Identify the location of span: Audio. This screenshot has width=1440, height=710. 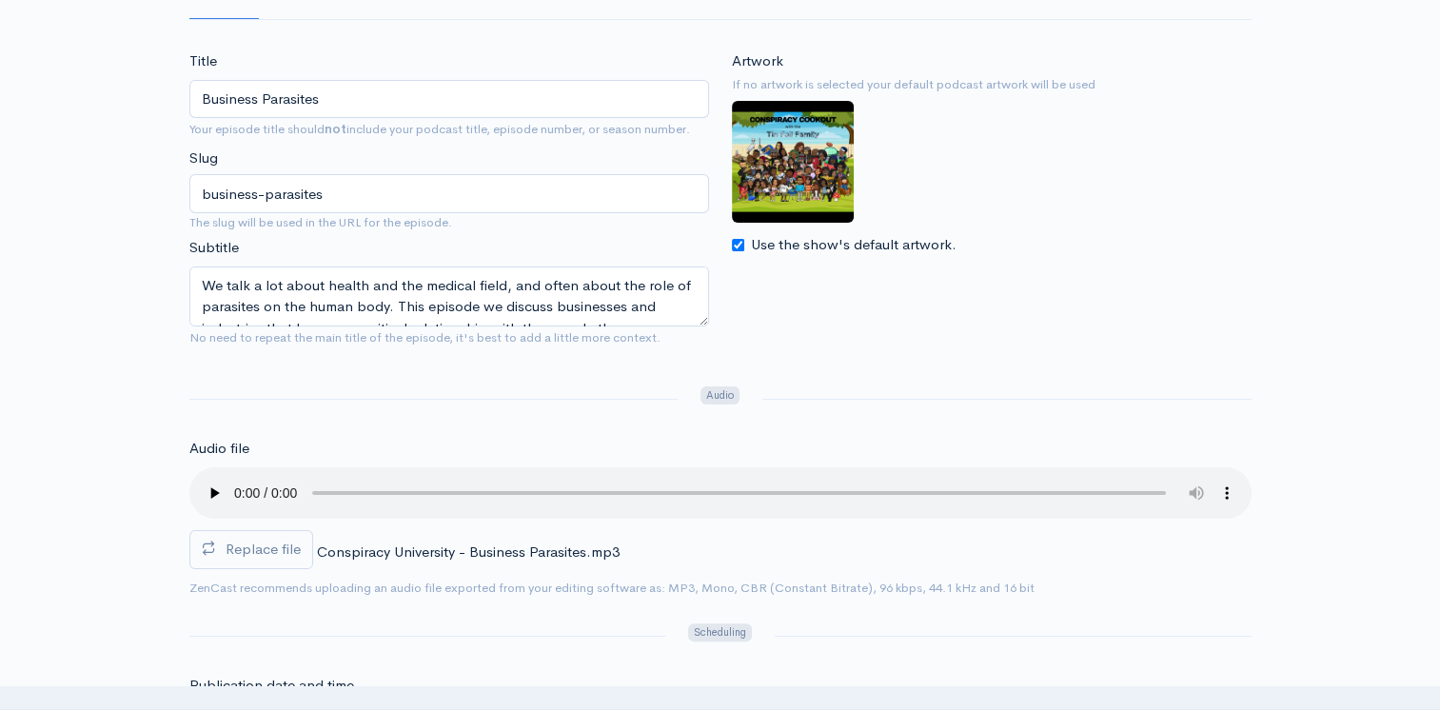
(719, 395).